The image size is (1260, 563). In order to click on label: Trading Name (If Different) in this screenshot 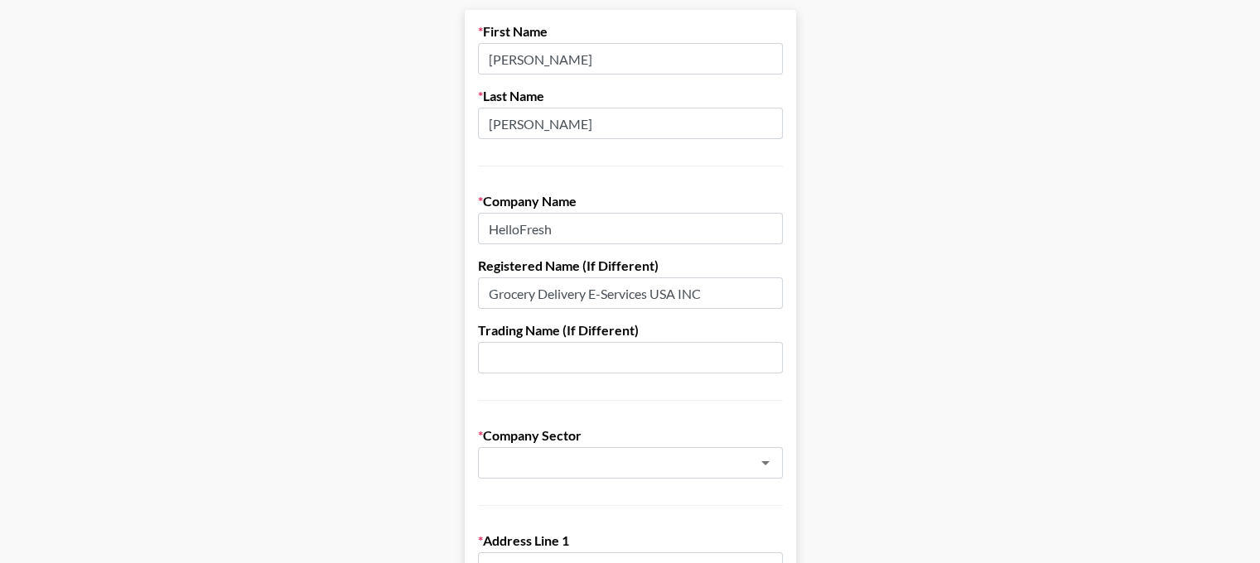, I will do `click(630, 331)`.